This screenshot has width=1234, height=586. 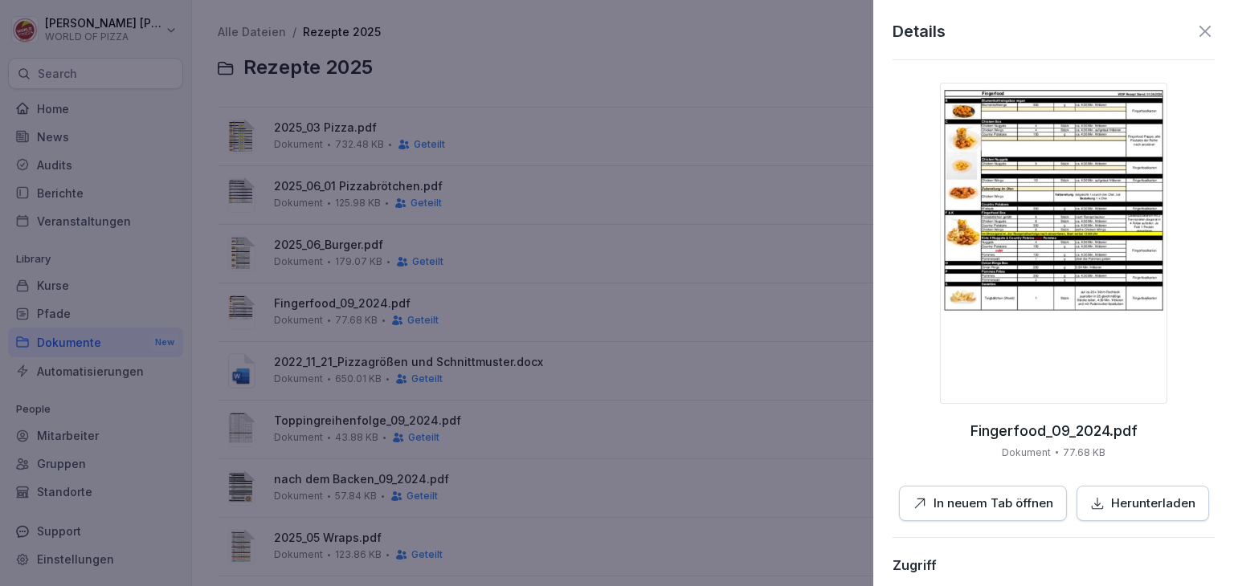 I want to click on p: 77.68 KB, so click(x=1083, y=453).